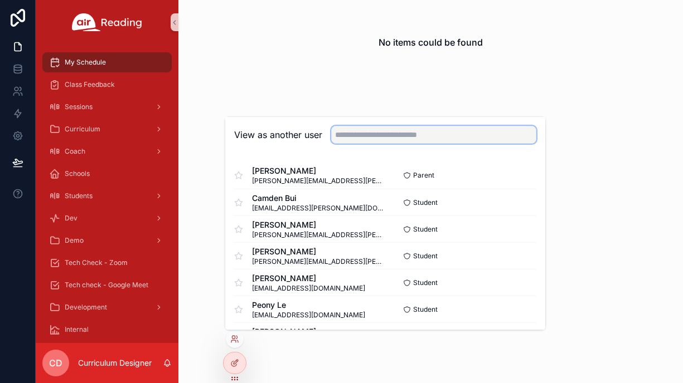 The height and width of the screenshot is (383, 683). What do you see at coordinates (107, 152) in the screenshot?
I see `a: Coach` at bounding box center [107, 152].